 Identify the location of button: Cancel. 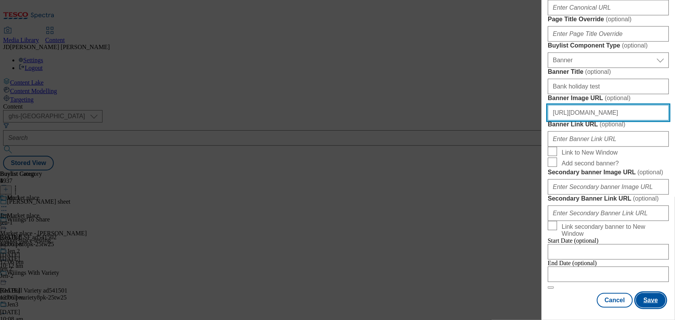
(615, 301).